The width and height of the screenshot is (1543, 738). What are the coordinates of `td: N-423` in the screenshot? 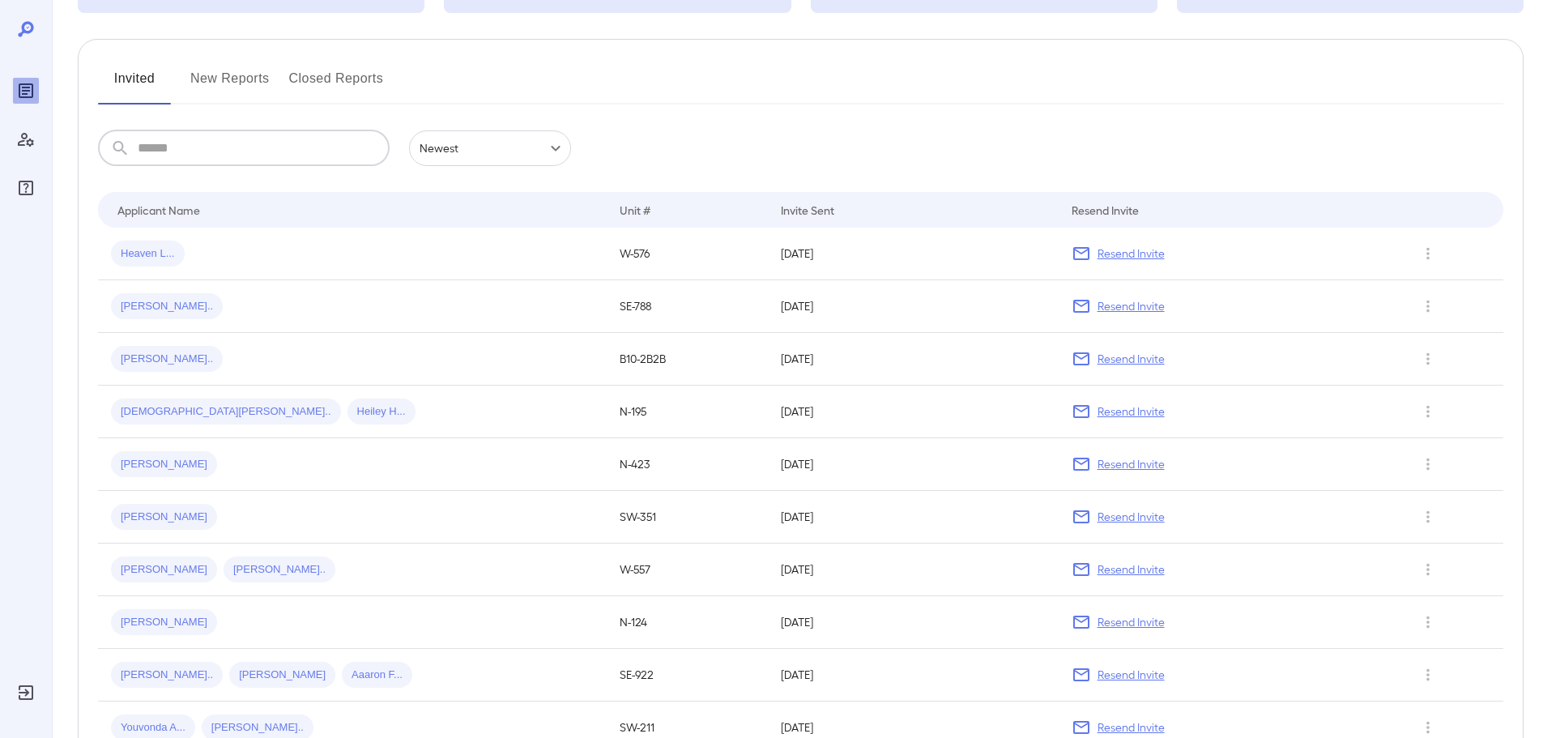 It's located at (687, 464).